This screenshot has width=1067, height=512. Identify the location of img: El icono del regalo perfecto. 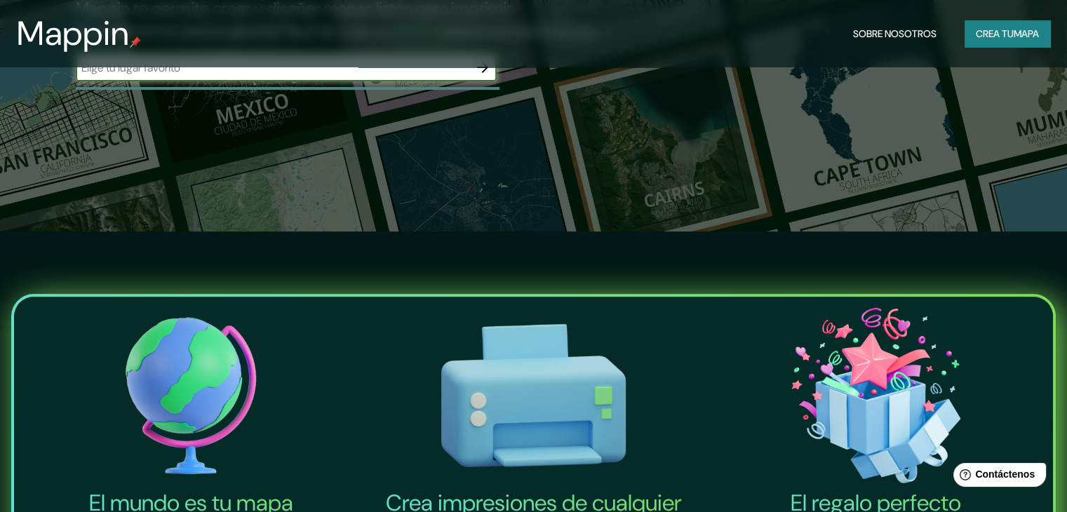
(876, 396).